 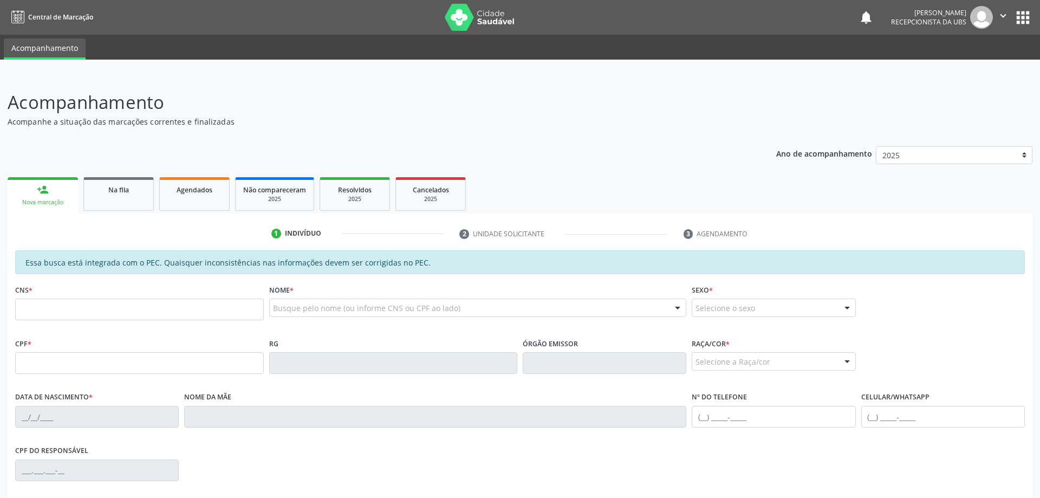 What do you see at coordinates (928, 22) in the screenshot?
I see `span: Recepcionista da UBS` at bounding box center [928, 22].